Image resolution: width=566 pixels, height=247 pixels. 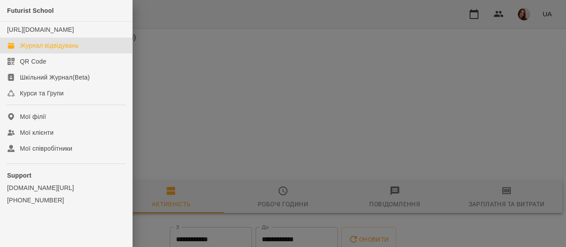 What do you see at coordinates (30, 11) in the screenshot?
I see `span: Futurist School` at bounding box center [30, 11].